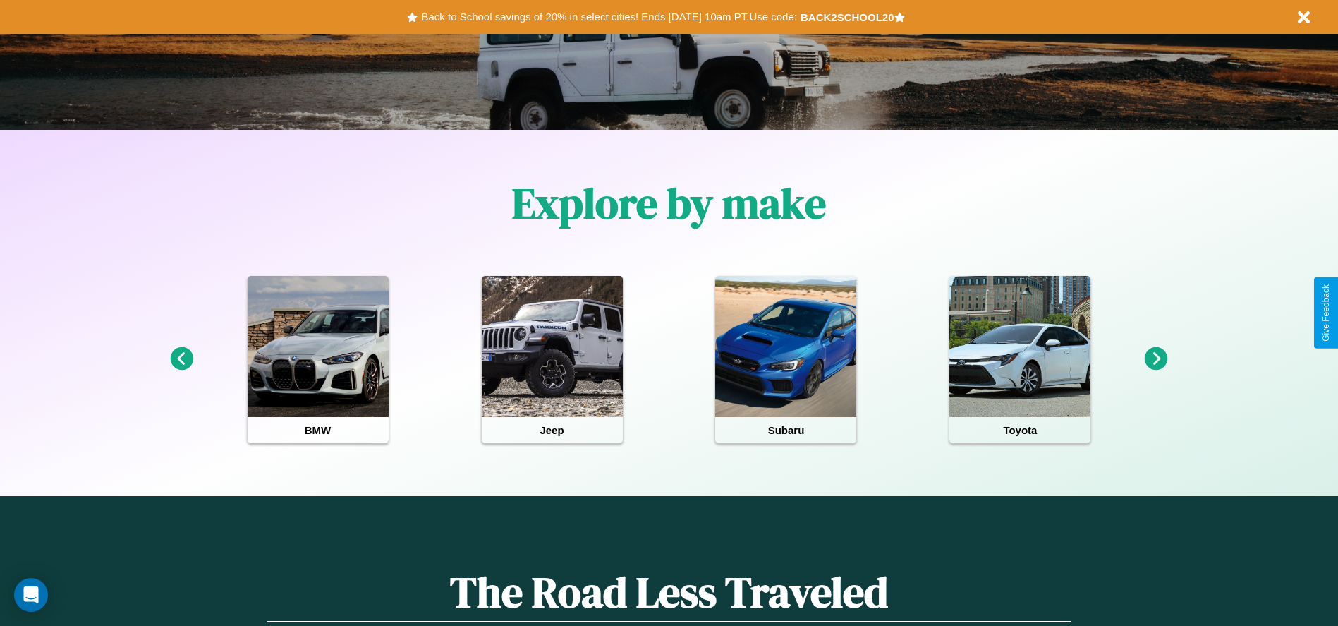 Image resolution: width=1338 pixels, height=626 pixels. I want to click on h4: Jeep, so click(552, 429).